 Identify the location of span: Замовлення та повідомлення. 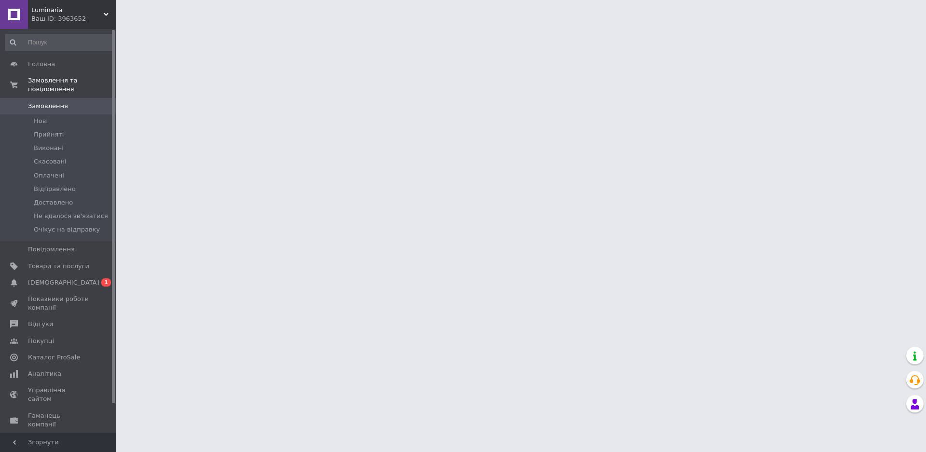
(72, 85).